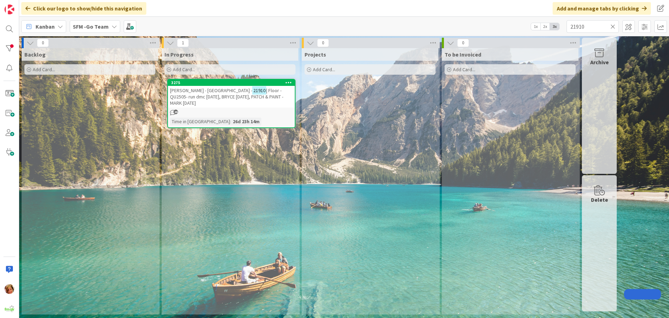 The width and height of the screenshot is (669, 318). What do you see at coordinates (316, 54) in the screenshot?
I see `span: Projects` at bounding box center [316, 54].